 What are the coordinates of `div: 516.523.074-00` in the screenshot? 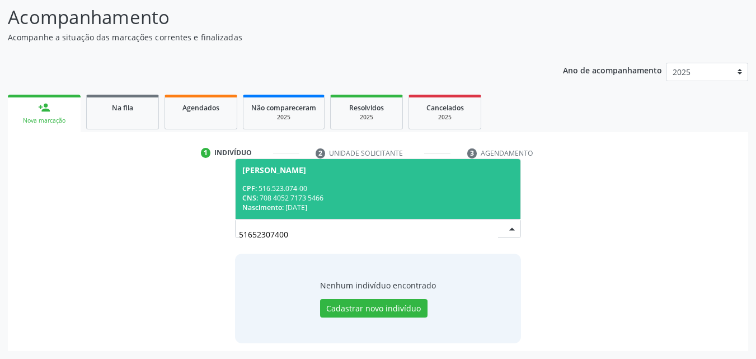 It's located at (378, 188).